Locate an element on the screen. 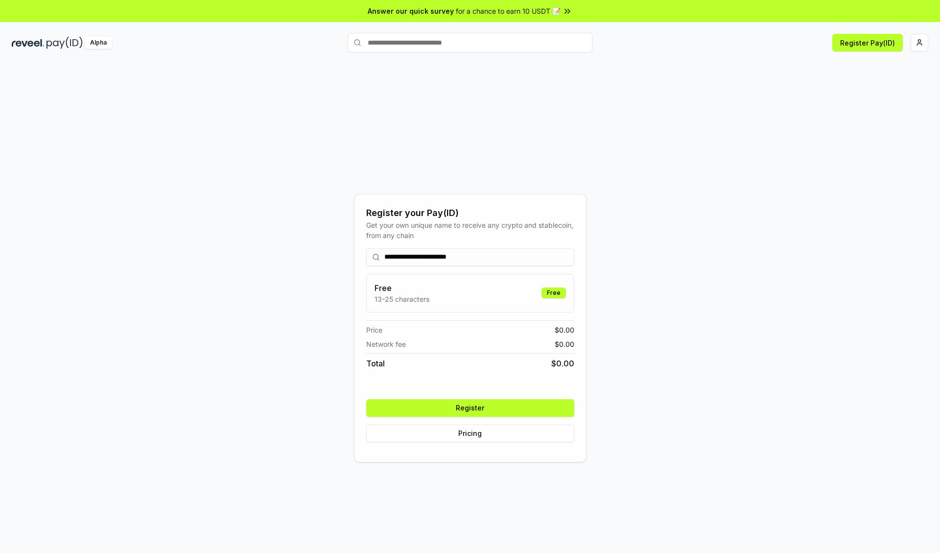 Image resolution: width=940 pixels, height=553 pixels. button: Register Pay(ID) is located at coordinates (867, 43).